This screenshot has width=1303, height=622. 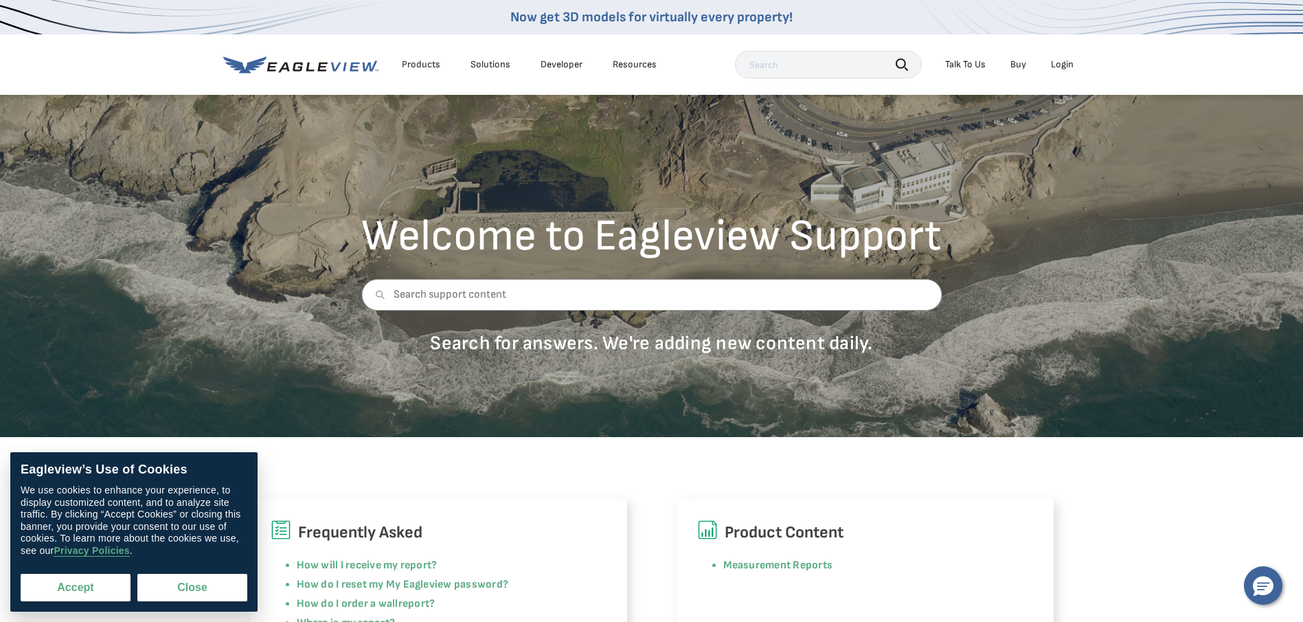 What do you see at coordinates (651, 343) in the screenshot?
I see `p: Search for answers. We're adding new content daily.` at bounding box center [651, 343].